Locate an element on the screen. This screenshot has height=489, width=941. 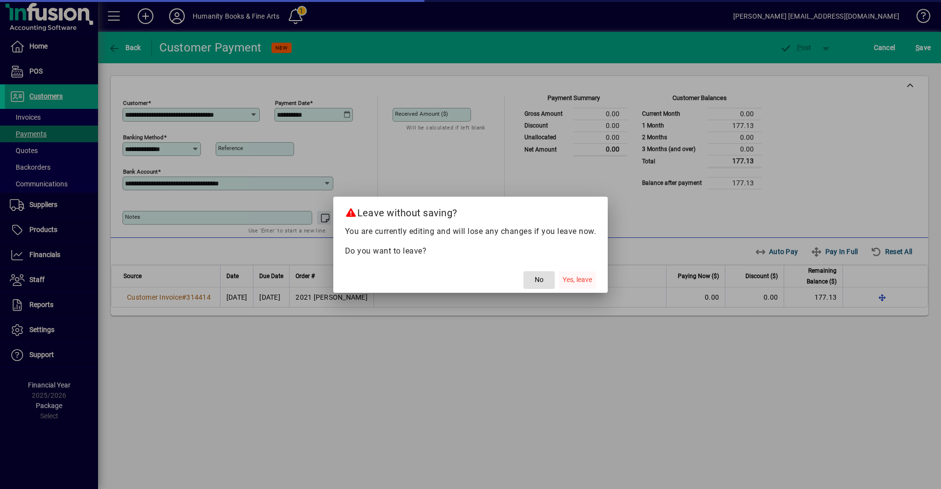
span: Yes, leave is located at coordinates (578, 279).